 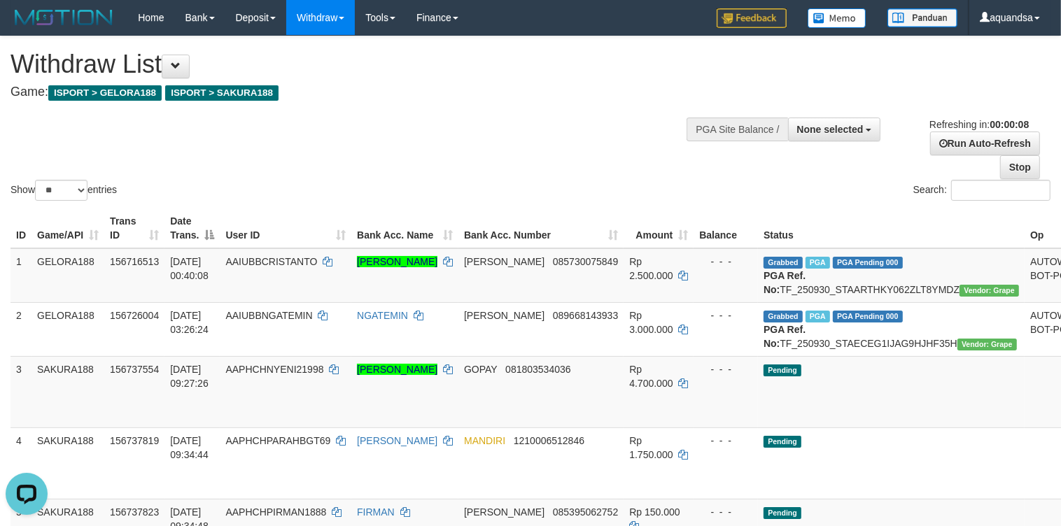 What do you see at coordinates (982, 190) in the screenshot?
I see `label: Search:` at bounding box center [982, 190].